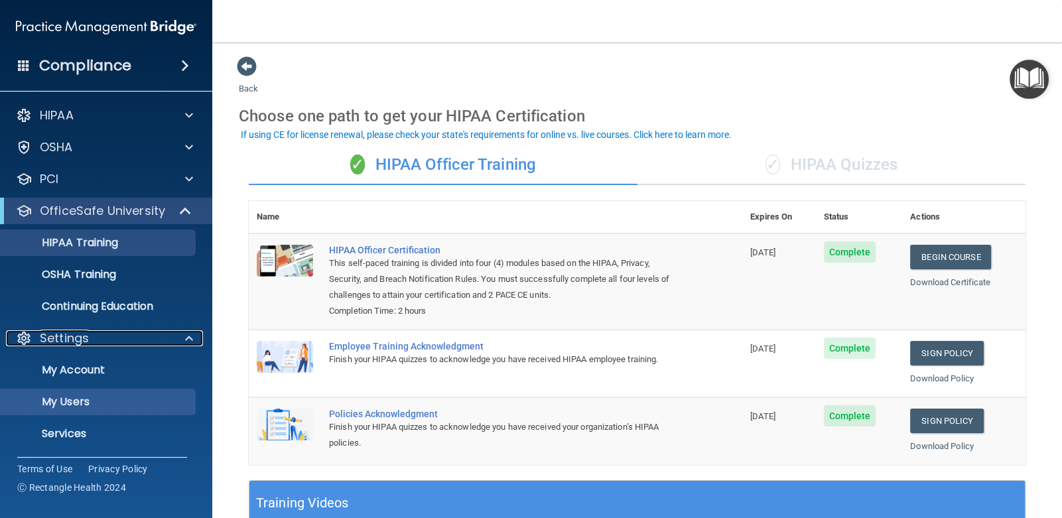  What do you see at coordinates (104, 179) in the screenshot?
I see `a: PCI` at bounding box center [104, 179].